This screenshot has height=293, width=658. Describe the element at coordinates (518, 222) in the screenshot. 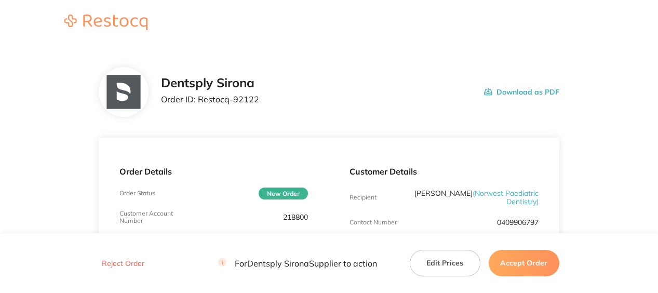

I see `p: 0409906797` at that location.